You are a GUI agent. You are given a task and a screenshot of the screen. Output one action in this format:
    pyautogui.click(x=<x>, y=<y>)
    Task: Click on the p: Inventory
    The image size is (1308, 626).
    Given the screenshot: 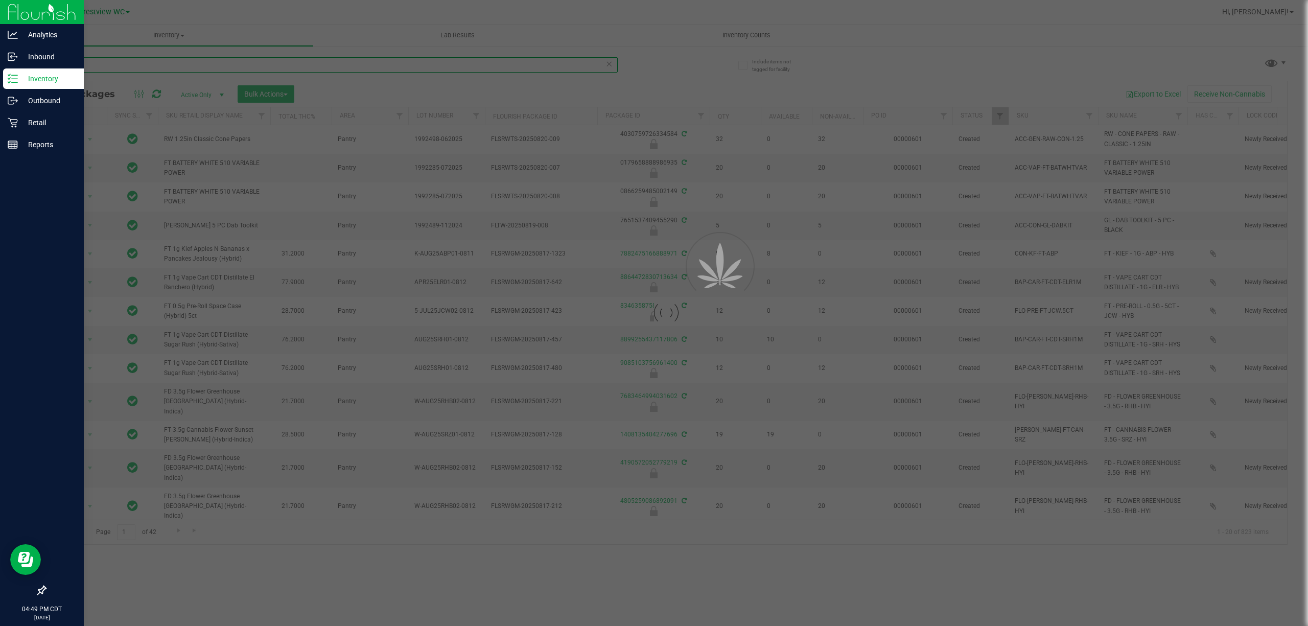 What is the action you would take?
    pyautogui.click(x=49, y=79)
    